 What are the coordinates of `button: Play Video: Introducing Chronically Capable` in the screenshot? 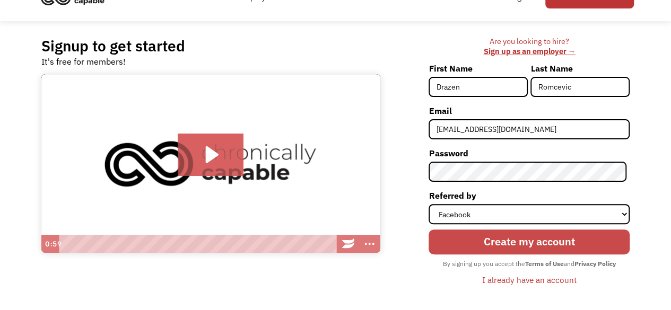 It's located at (211, 155).